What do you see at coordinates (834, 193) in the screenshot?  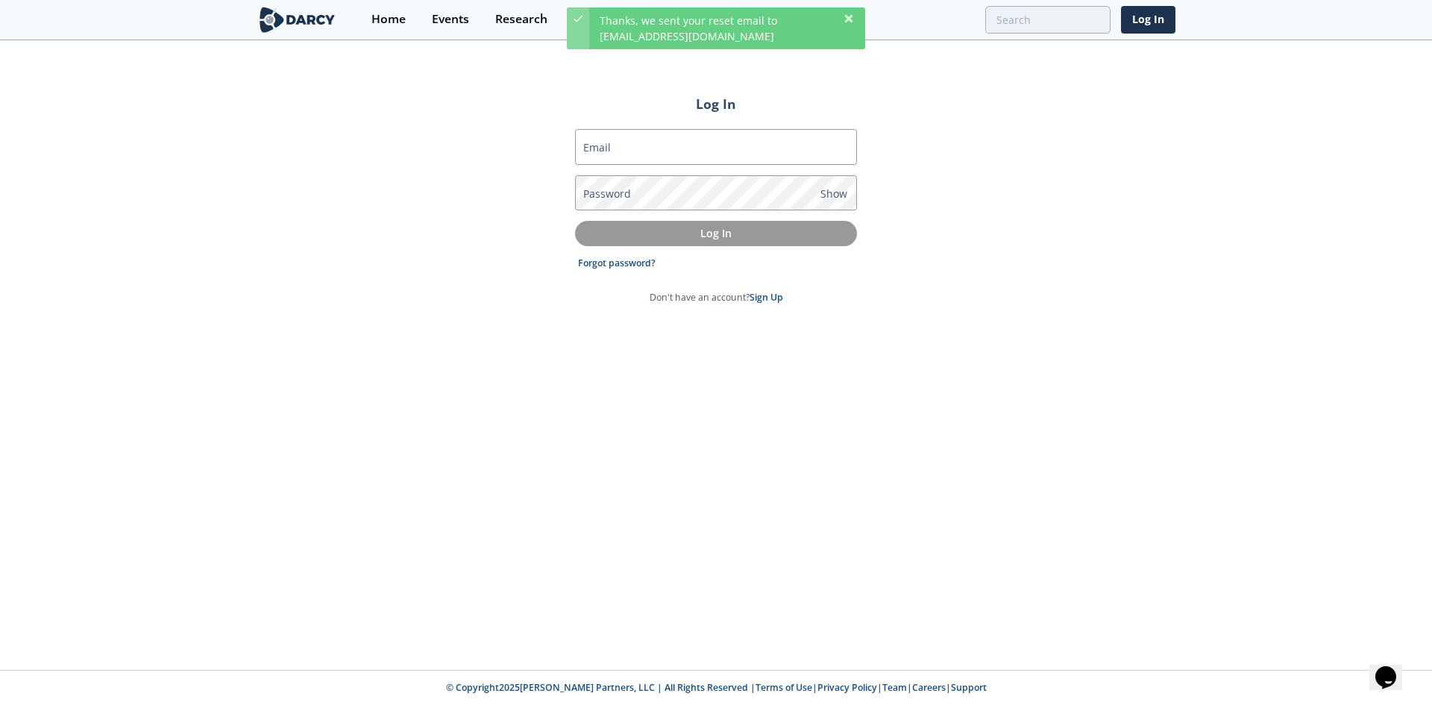 I see `span: Show` at bounding box center [834, 193].